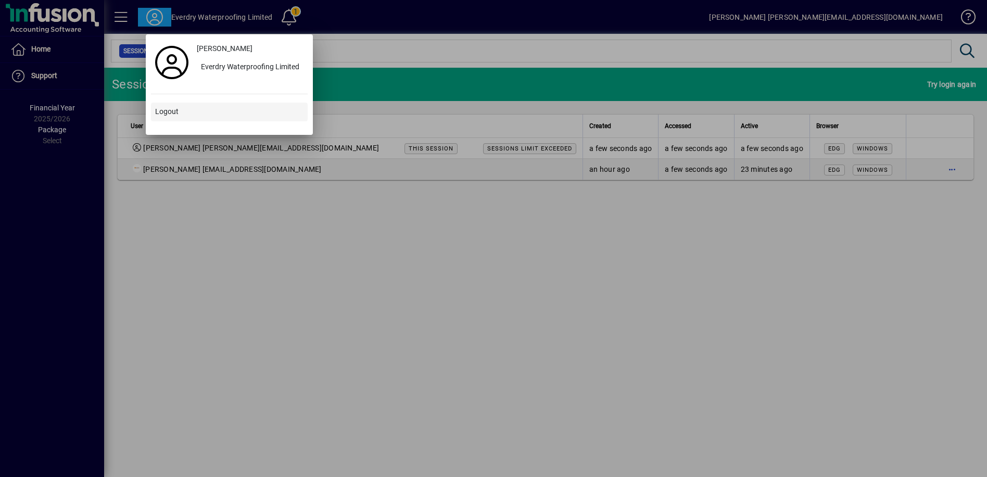 The width and height of the screenshot is (987, 477). Describe the element at coordinates (167, 111) in the screenshot. I see `span: Logout` at that location.